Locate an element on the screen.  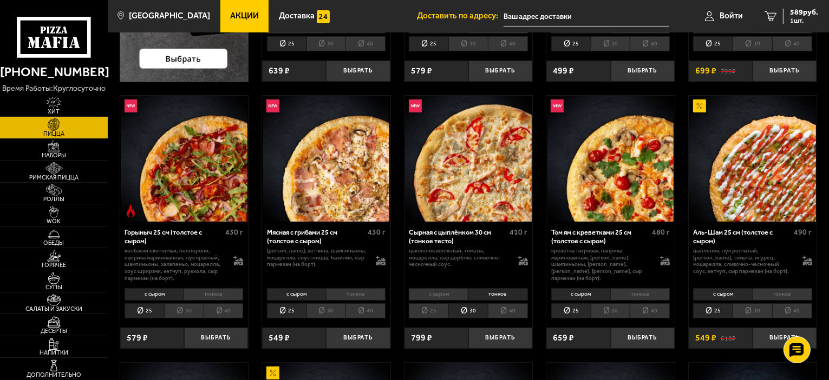
span: 490 г is located at coordinates (803, 232).